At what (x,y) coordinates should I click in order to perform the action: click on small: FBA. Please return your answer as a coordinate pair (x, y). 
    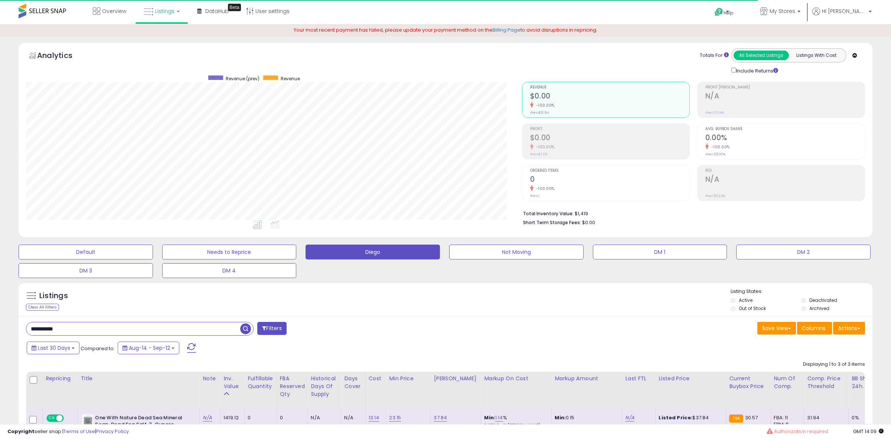
    Looking at the image, I should click on (736, 418).